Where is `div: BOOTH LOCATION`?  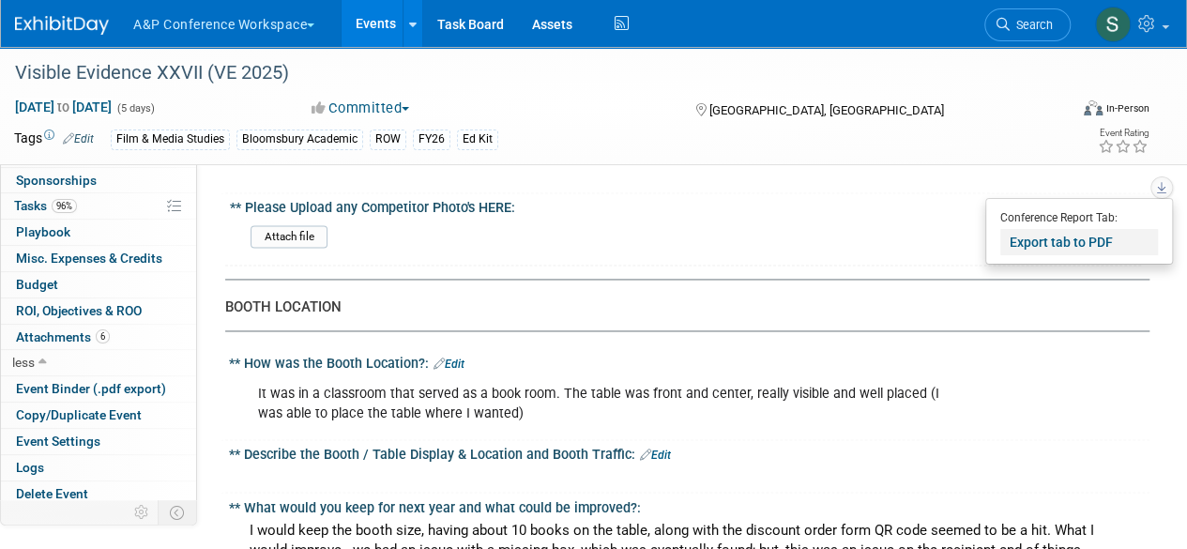
div: BOOTH LOCATION is located at coordinates (680, 307).